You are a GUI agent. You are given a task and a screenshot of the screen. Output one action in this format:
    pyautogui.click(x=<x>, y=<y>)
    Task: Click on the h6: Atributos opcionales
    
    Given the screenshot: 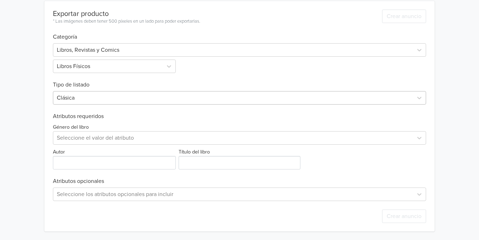 What is the action you would take?
    pyautogui.click(x=239, y=181)
    